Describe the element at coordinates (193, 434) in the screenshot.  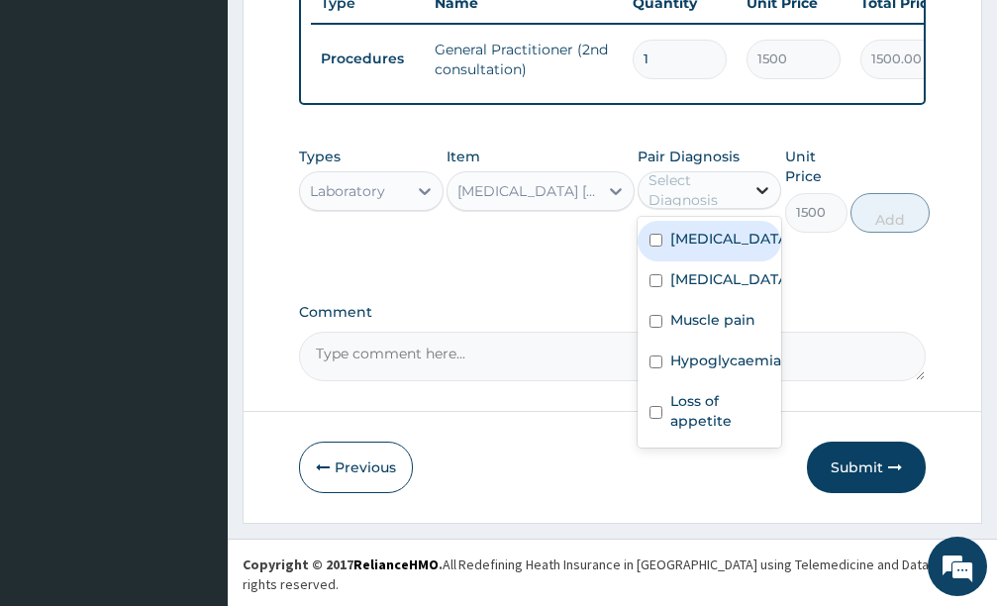
I see `textarea: Type your message and hit 'Enter'` at that location.